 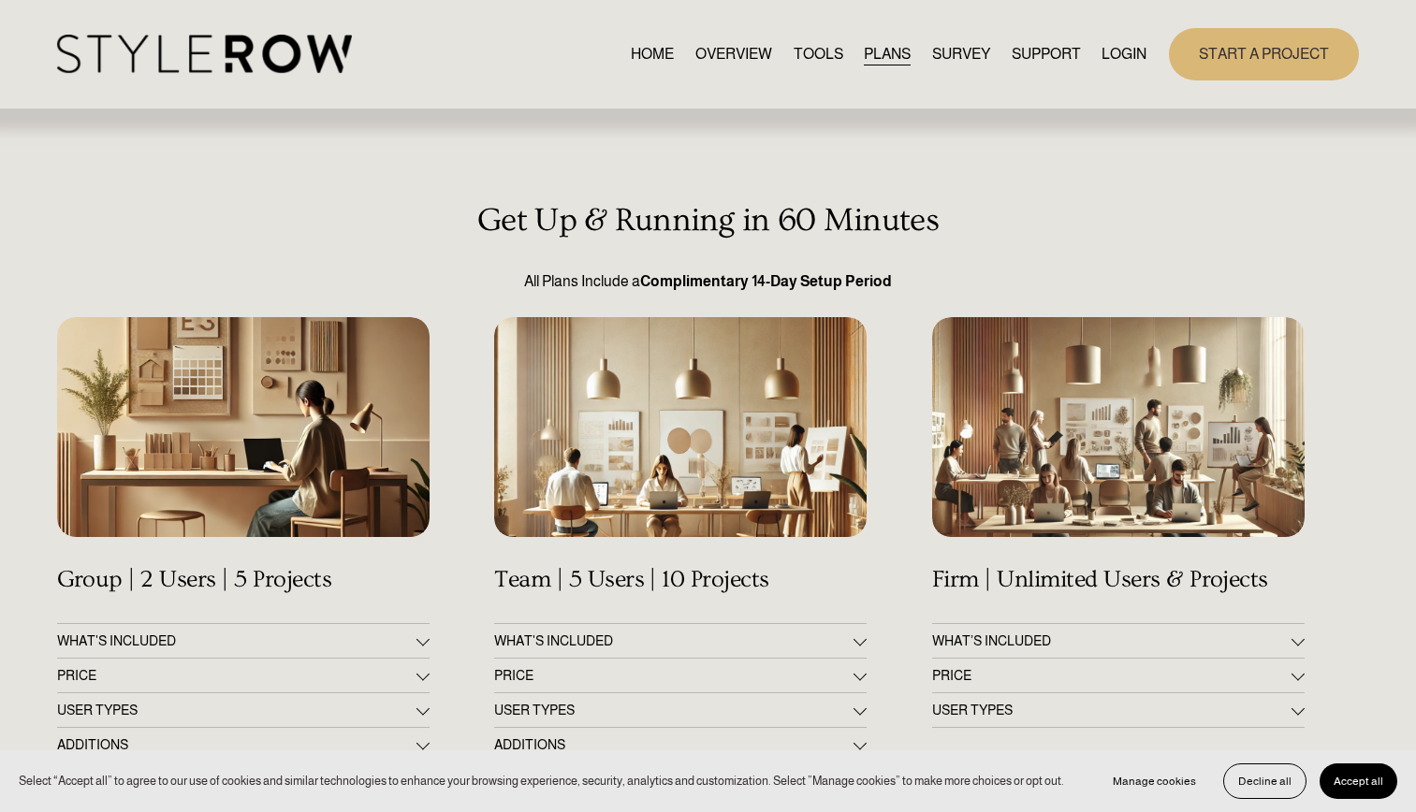 I want to click on a: START A PROJECT, so click(x=1264, y=53).